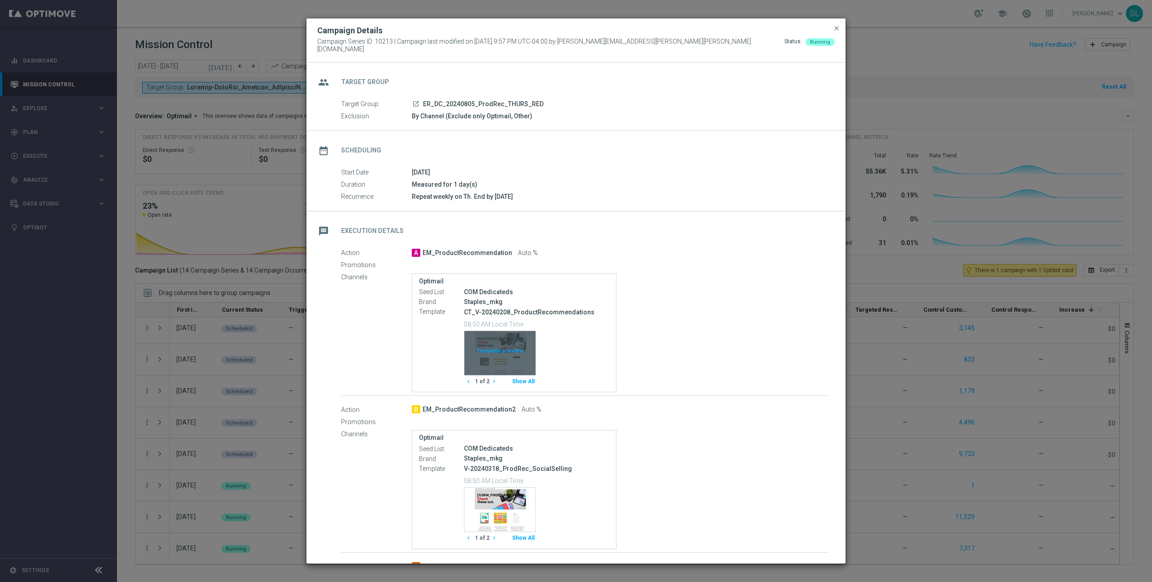 The height and width of the screenshot is (582, 1152). I want to click on div: By Channel (Exclude only Optimail, Other), so click(620, 116).